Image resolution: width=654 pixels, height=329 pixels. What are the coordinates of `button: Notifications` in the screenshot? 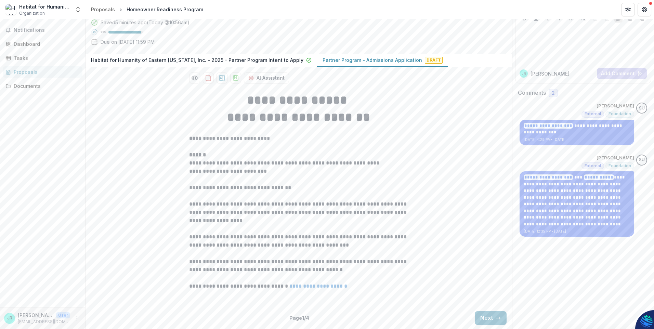 It's located at (42, 30).